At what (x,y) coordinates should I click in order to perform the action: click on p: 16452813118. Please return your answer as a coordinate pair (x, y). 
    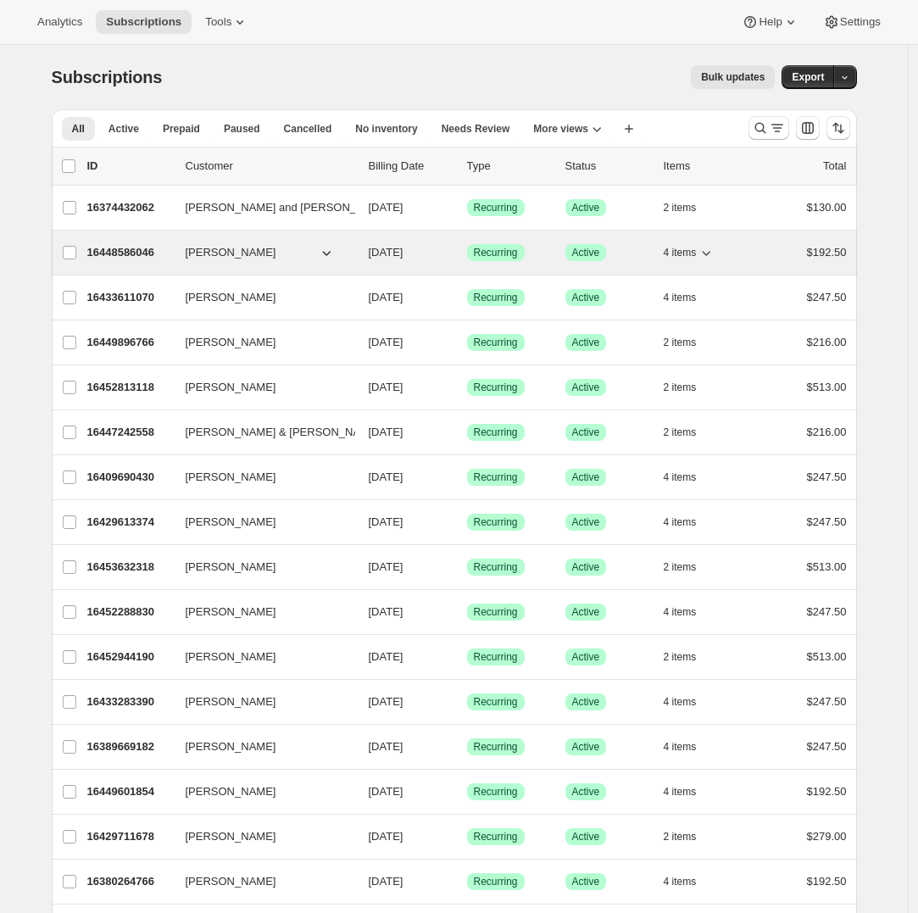
    Looking at the image, I should click on (130, 387).